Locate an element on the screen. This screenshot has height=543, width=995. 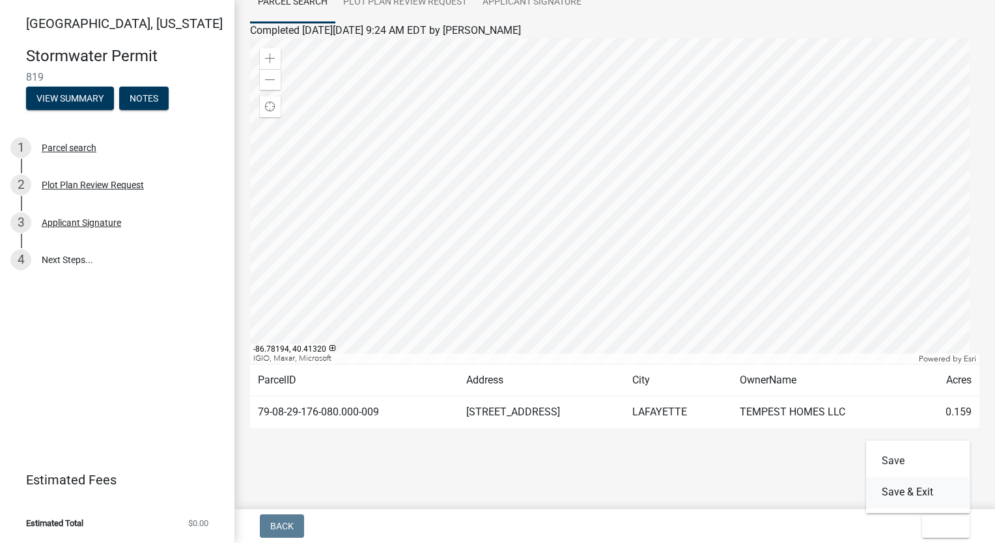
td: 0.159 is located at coordinates (948, 412).